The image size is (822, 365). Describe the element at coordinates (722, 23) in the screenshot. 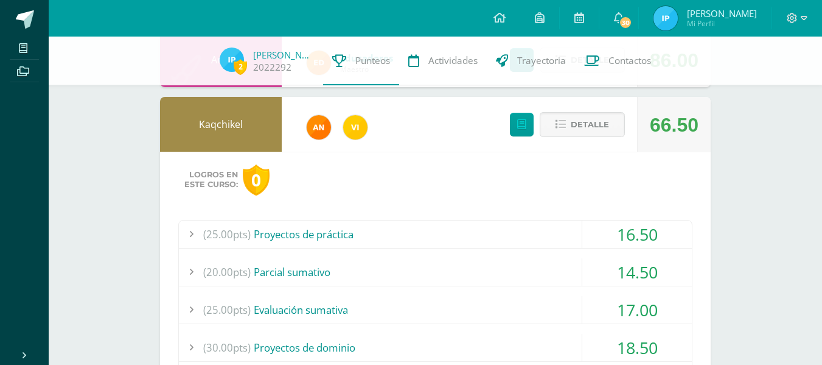

I see `span: Mi Perfil` at that location.